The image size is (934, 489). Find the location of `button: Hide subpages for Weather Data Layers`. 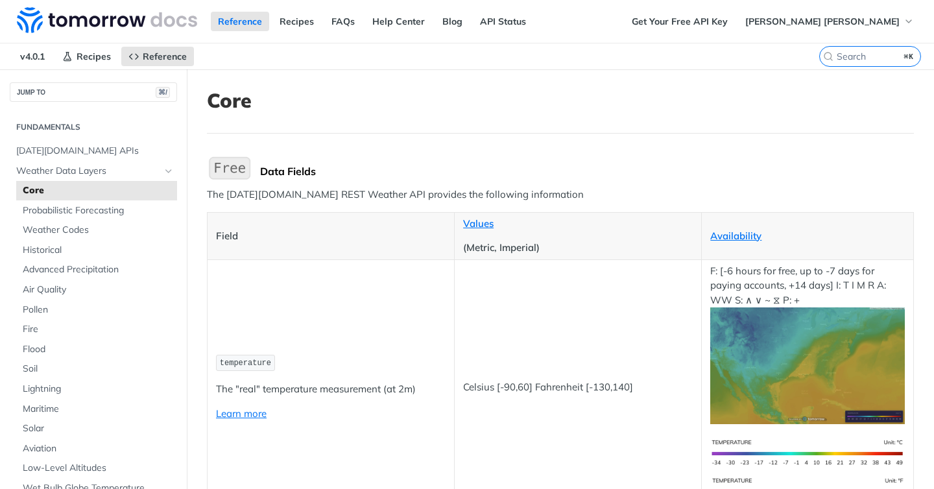

button: Hide subpages for Weather Data Layers is located at coordinates (169, 171).